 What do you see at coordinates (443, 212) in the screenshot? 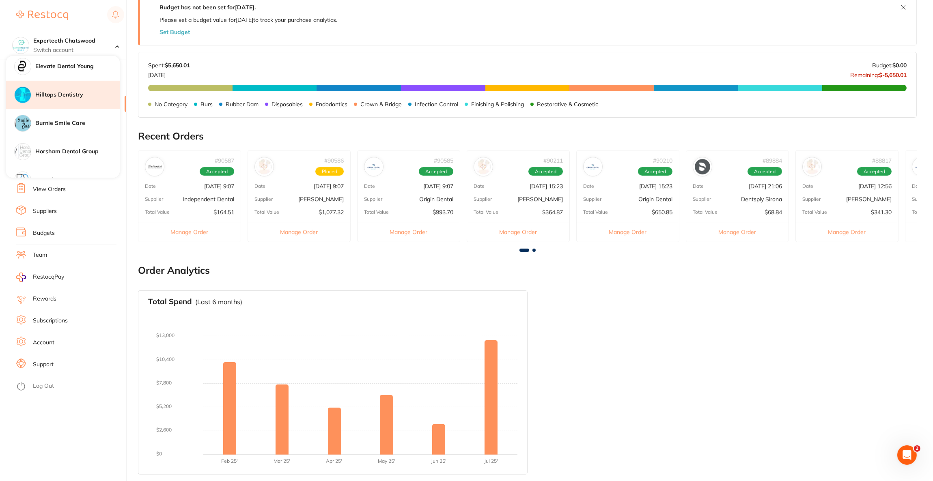
I see `p: $993.70` at bounding box center [443, 212].